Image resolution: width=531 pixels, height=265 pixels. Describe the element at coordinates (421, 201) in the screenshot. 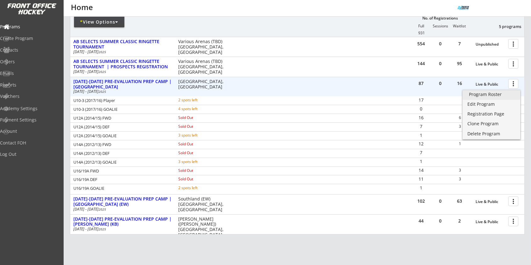

I see `div: 102` at that location.